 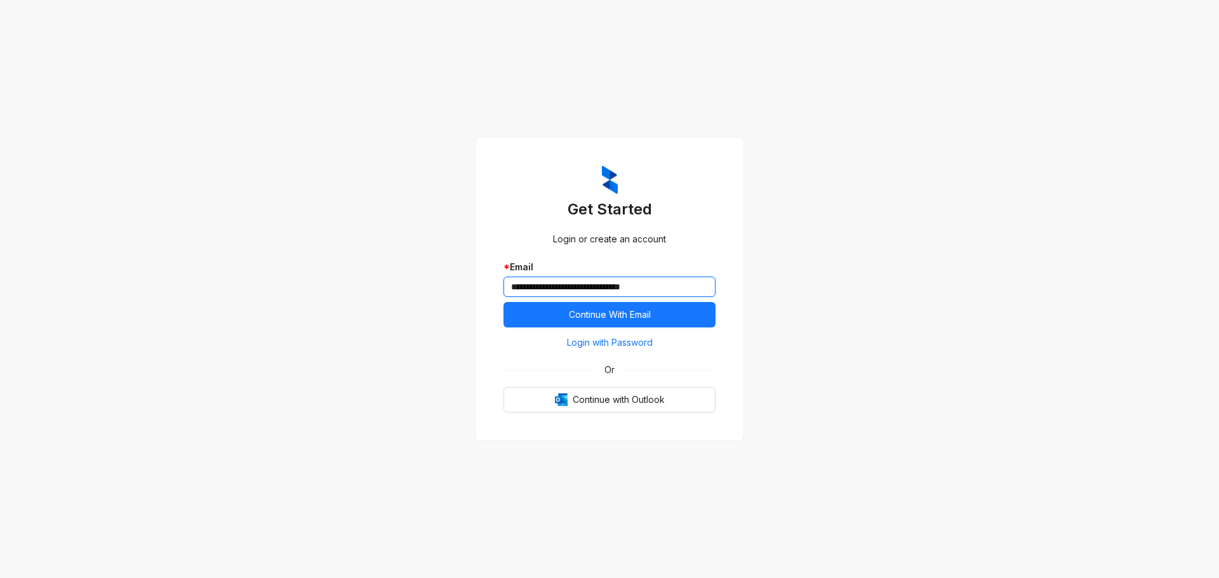 I want to click on div: Login or create an account, so click(x=609, y=239).